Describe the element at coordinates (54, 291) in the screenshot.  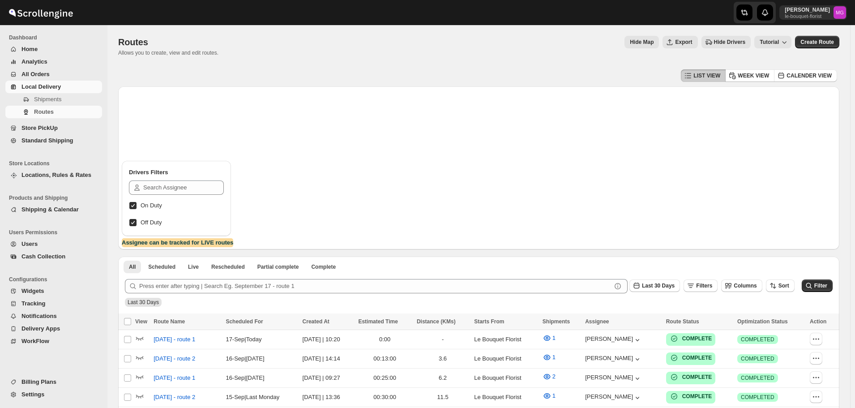
I see `button: Widgets` at that location.